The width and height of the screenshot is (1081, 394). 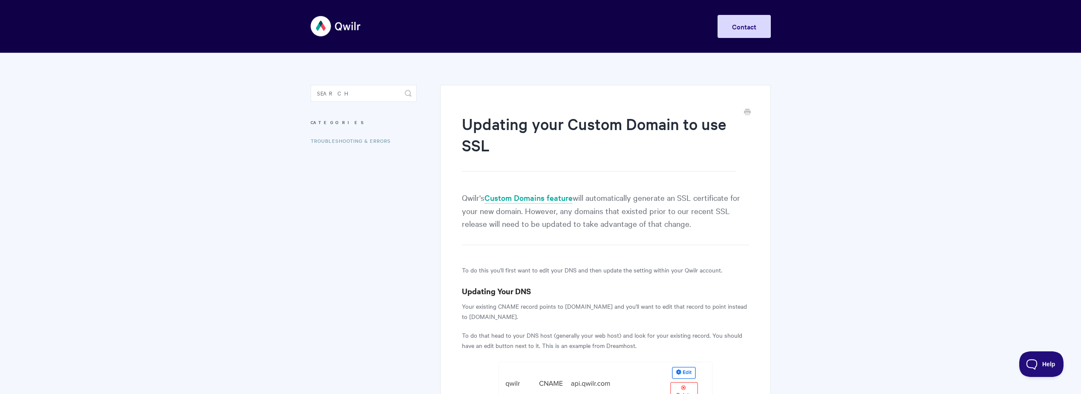 What do you see at coordinates (528, 198) in the screenshot?
I see `a: Custom Domains feature` at bounding box center [528, 198].